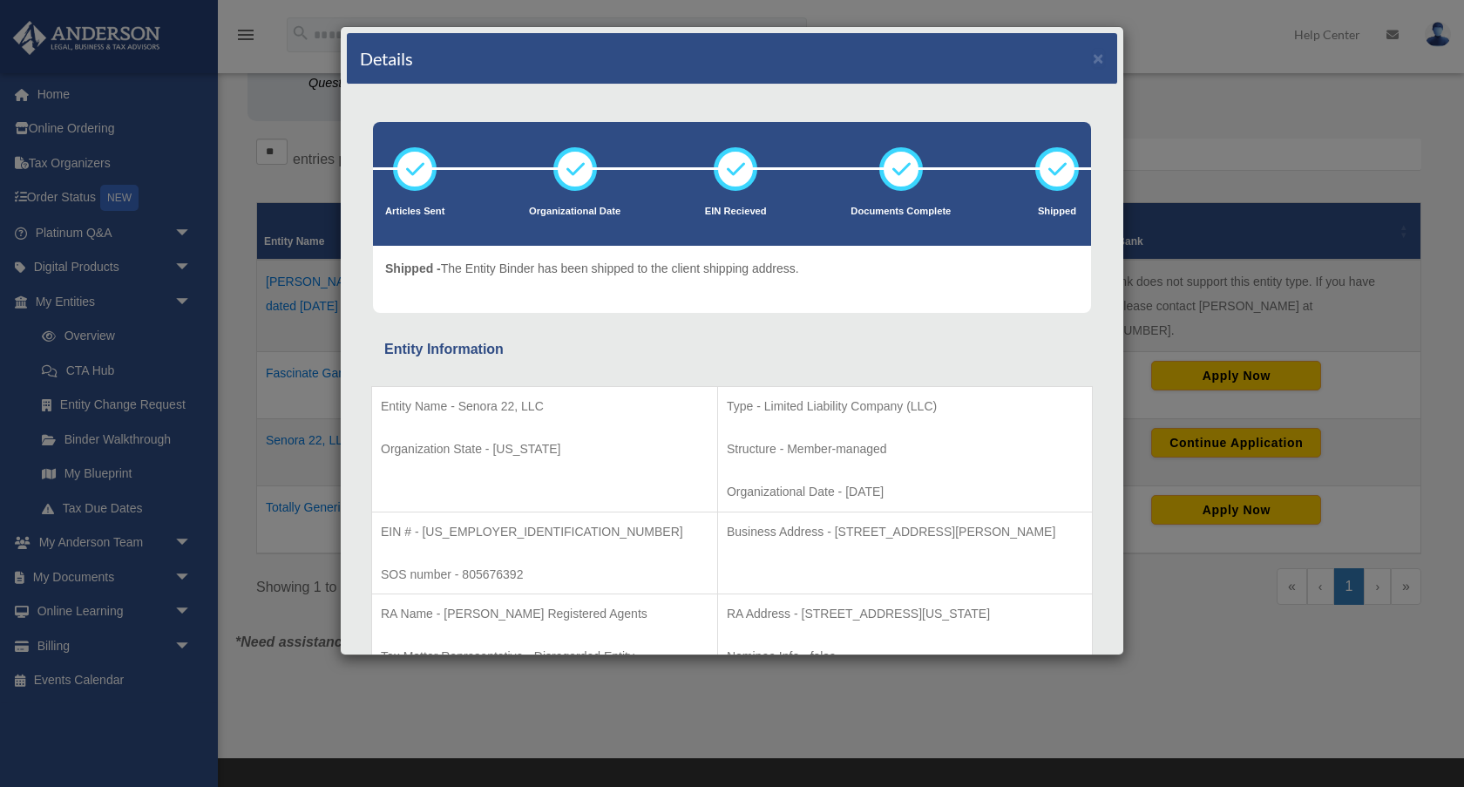 The width and height of the screenshot is (1464, 787). What do you see at coordinates (545, 574) in the screenshot?
I see `p: SOS number - 805676392` at bounding box center [545, 574].